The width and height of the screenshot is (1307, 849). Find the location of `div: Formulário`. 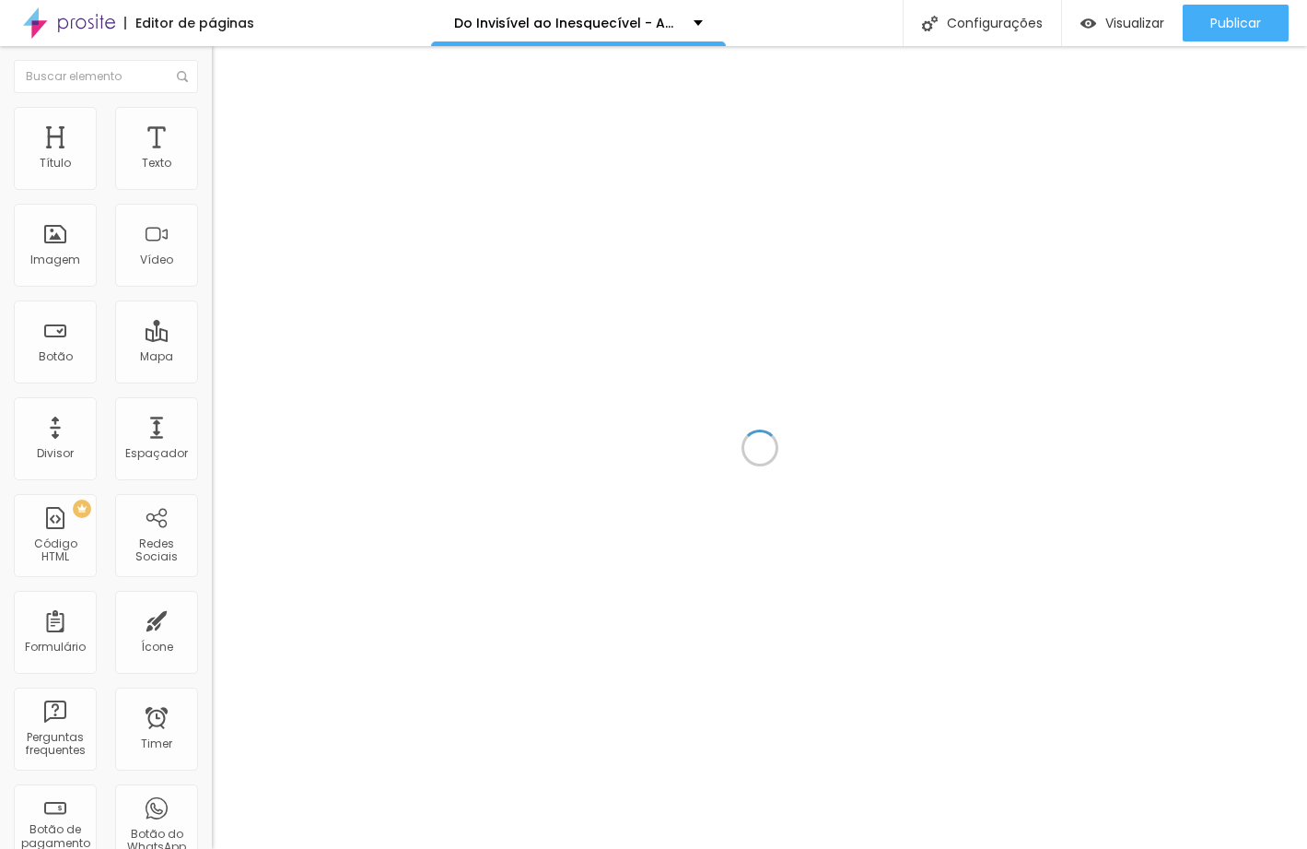

div: Formulário is located at coordinates (55, 647).